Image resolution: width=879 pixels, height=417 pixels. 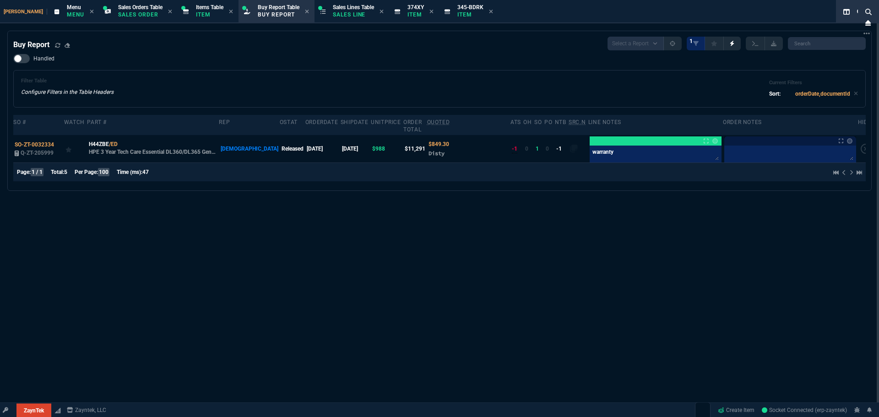 I want to click on div: SO #, so click(x=19, y=122).